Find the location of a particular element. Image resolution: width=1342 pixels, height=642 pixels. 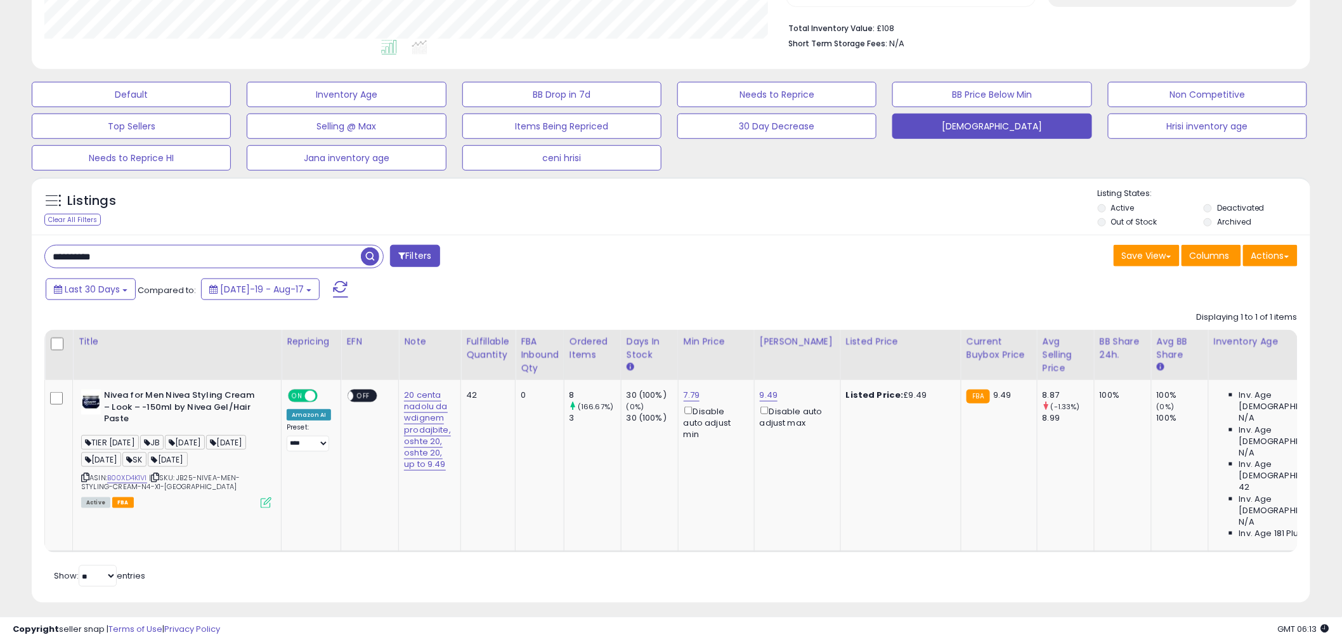

p: Listing States: is located at coordinates (1203, 193).